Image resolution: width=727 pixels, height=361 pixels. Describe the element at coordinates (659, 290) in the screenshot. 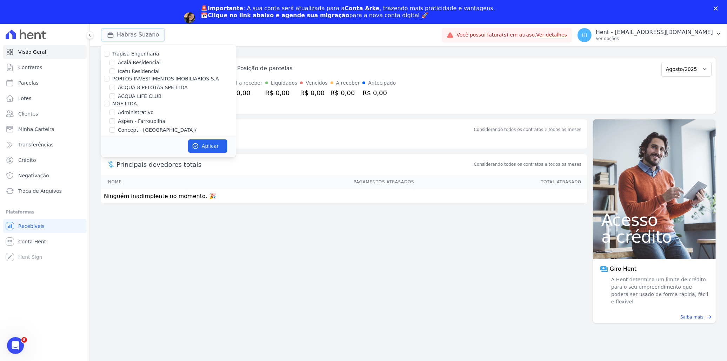

I see `span: A Hent determina um limite de crédito para o seu empreendimento que poderá ser usado de forma ráp...` at that location.